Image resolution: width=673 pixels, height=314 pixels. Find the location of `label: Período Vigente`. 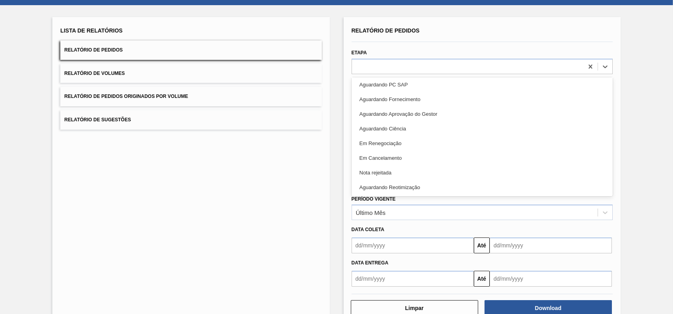

label: Período Vigente is located at coordinates (374, 199).